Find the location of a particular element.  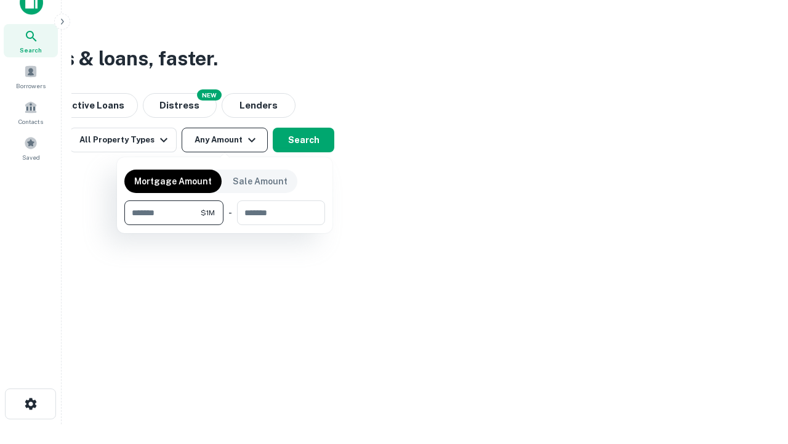

p: Mortgage Amount is located at coordinates (173, 181).